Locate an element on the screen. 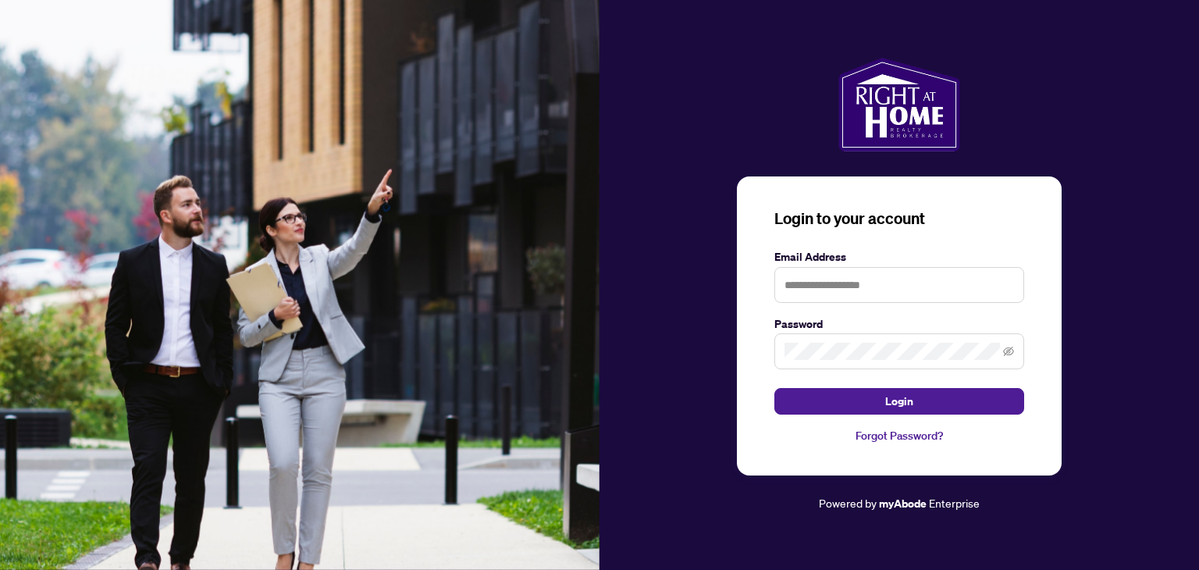 This screenshot has height=570, width=1199. span: Enterprise is located at coordinates (954, 503).